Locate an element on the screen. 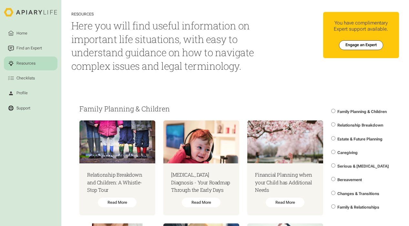  h3: Financial Planning when your Child has Additional Needs is located at coordinates (285, 183).